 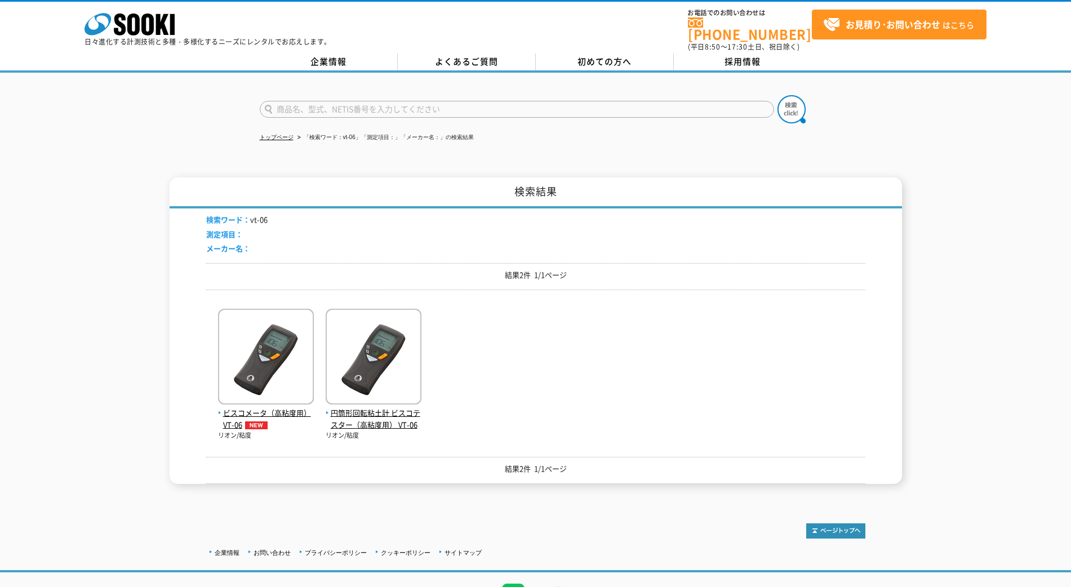 I want to click on span: メーカー名：, so click(x=228, y=248).